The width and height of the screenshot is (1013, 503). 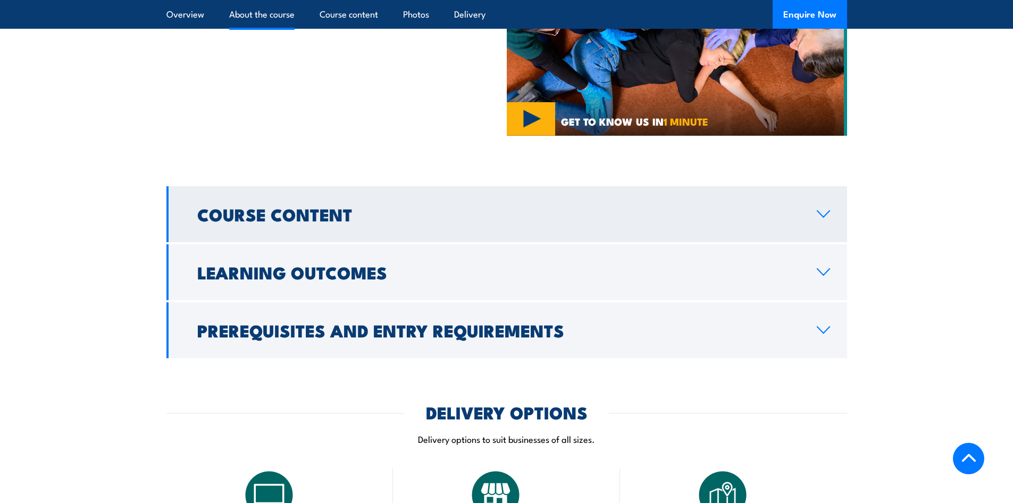 What do you see at coordinates (507, 330) in the screenshot?
I see `a: Prerequisites and Entry Requirements` at bounding box center [507, 330].